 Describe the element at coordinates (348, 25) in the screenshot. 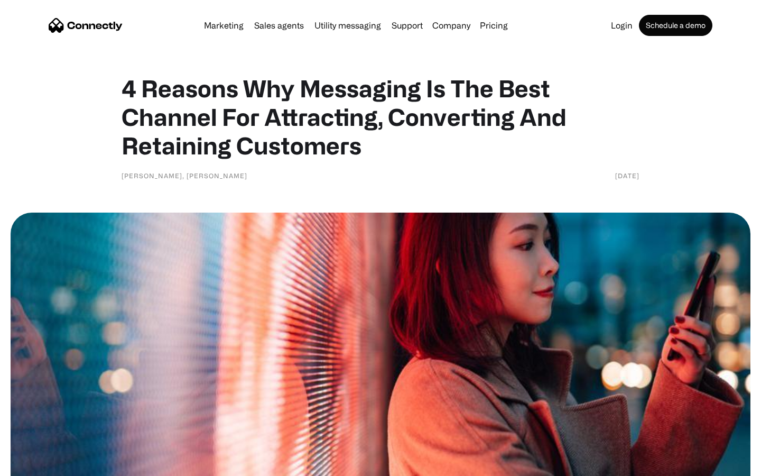

I see `a: Utility messaging` at that location.